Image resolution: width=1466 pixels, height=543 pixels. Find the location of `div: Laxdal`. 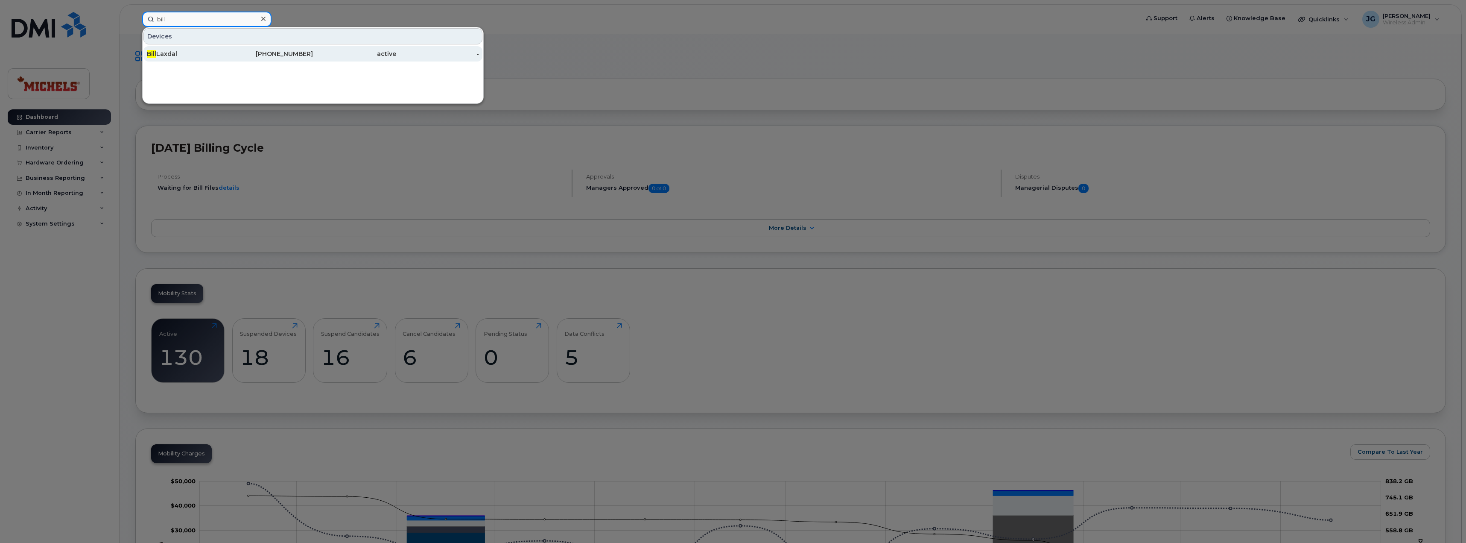

div: Laxdal is located at coordinates (188, 54).